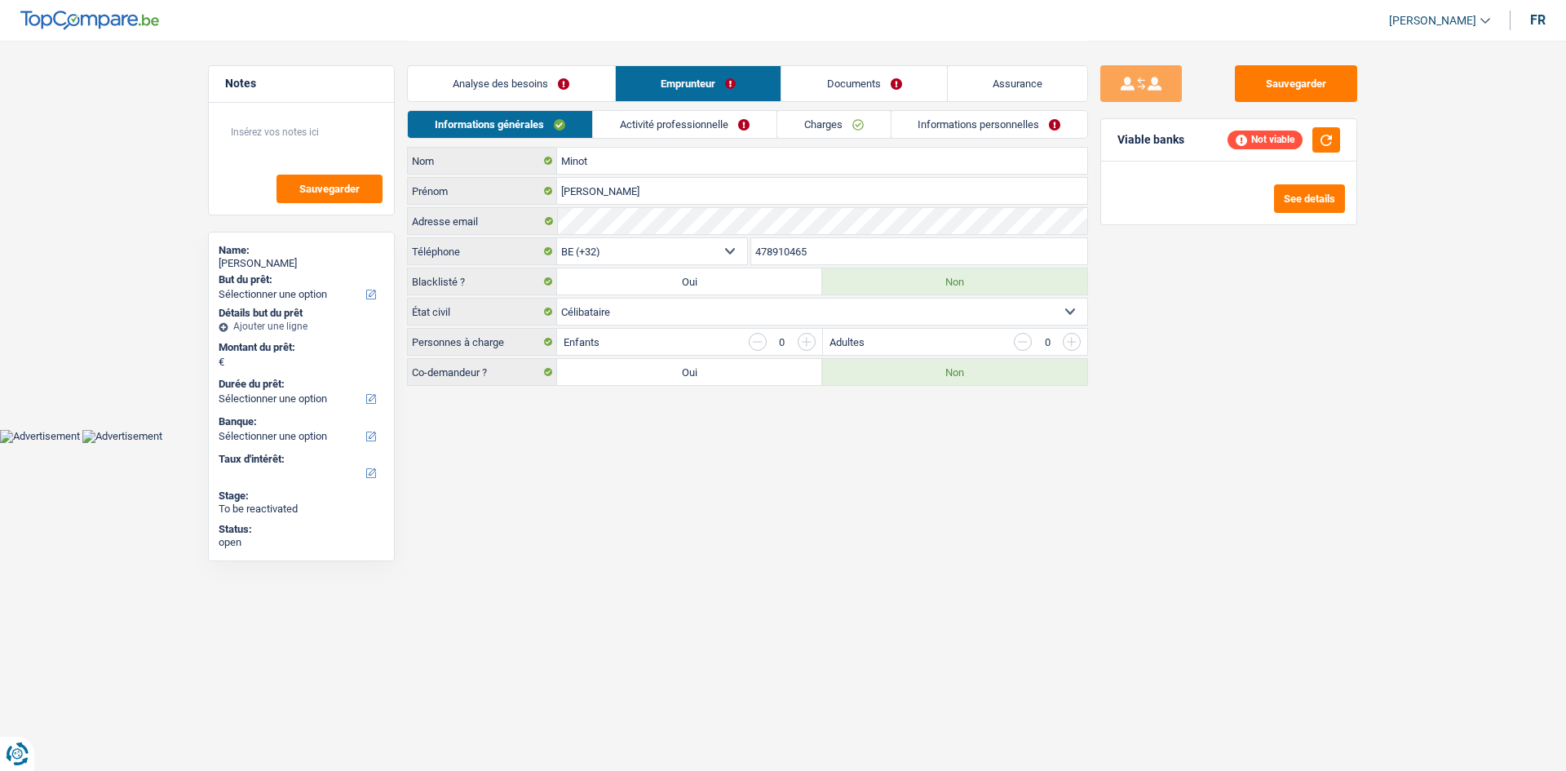  Describe the element at coordinates (299, 459) in the screenshot. I see `label: Taux d'intérêt:` at that location.